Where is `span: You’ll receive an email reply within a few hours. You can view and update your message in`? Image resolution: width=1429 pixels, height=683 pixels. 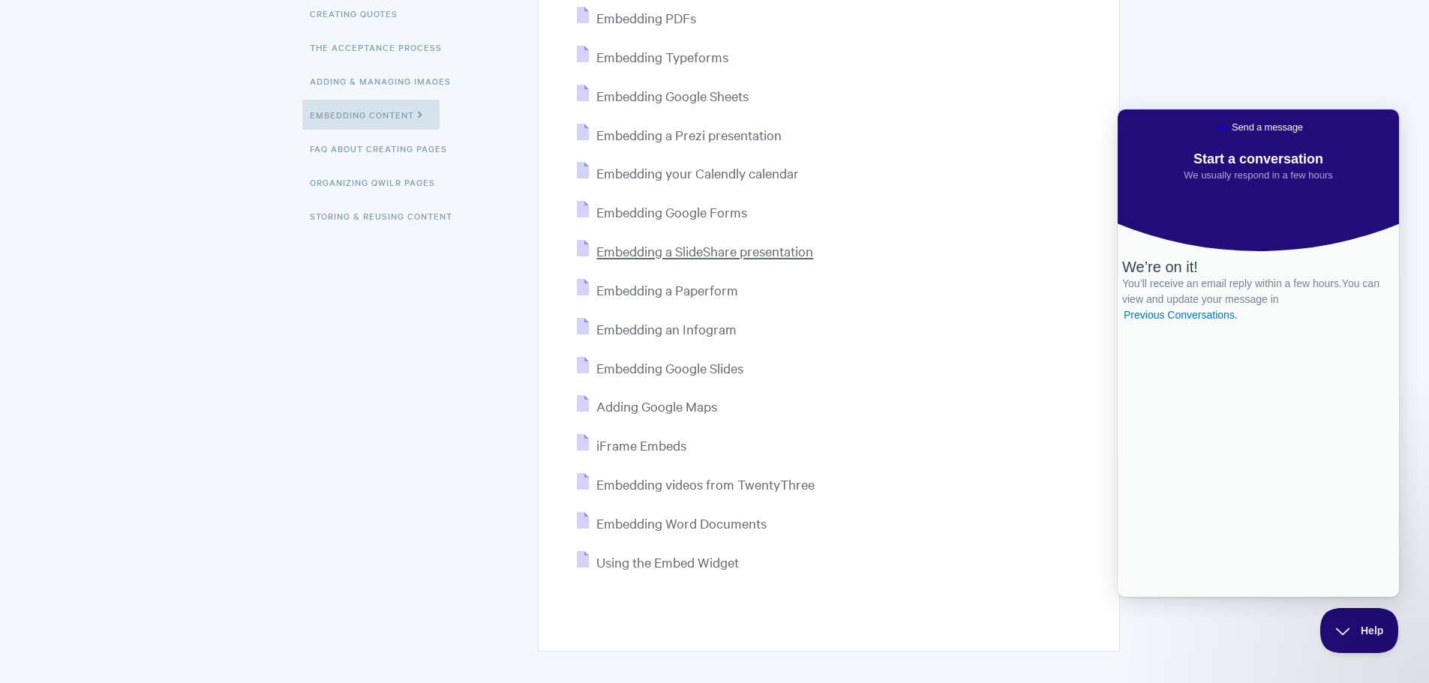 span: You’ll receive an email reply within a few hours. You can view and update your message in is located at coordinates (133, 190).